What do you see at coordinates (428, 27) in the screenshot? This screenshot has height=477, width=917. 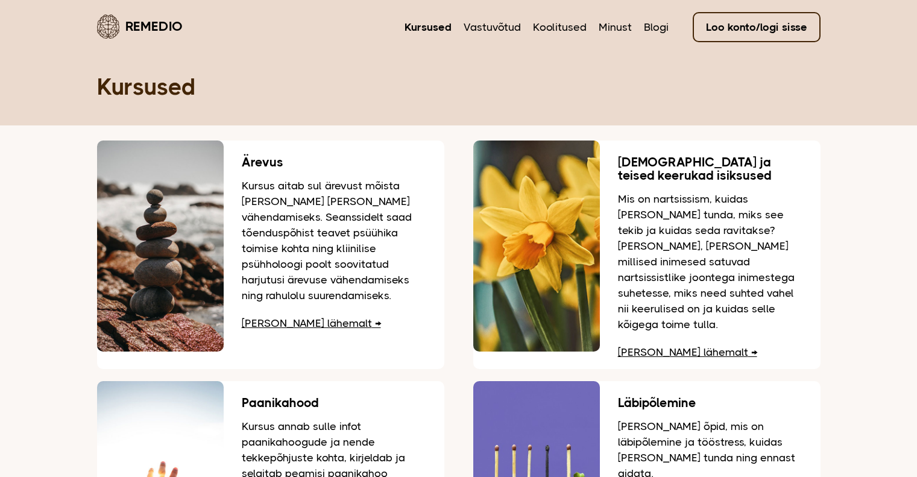 I see `a: Kursused` at bounding box center [428, 27].